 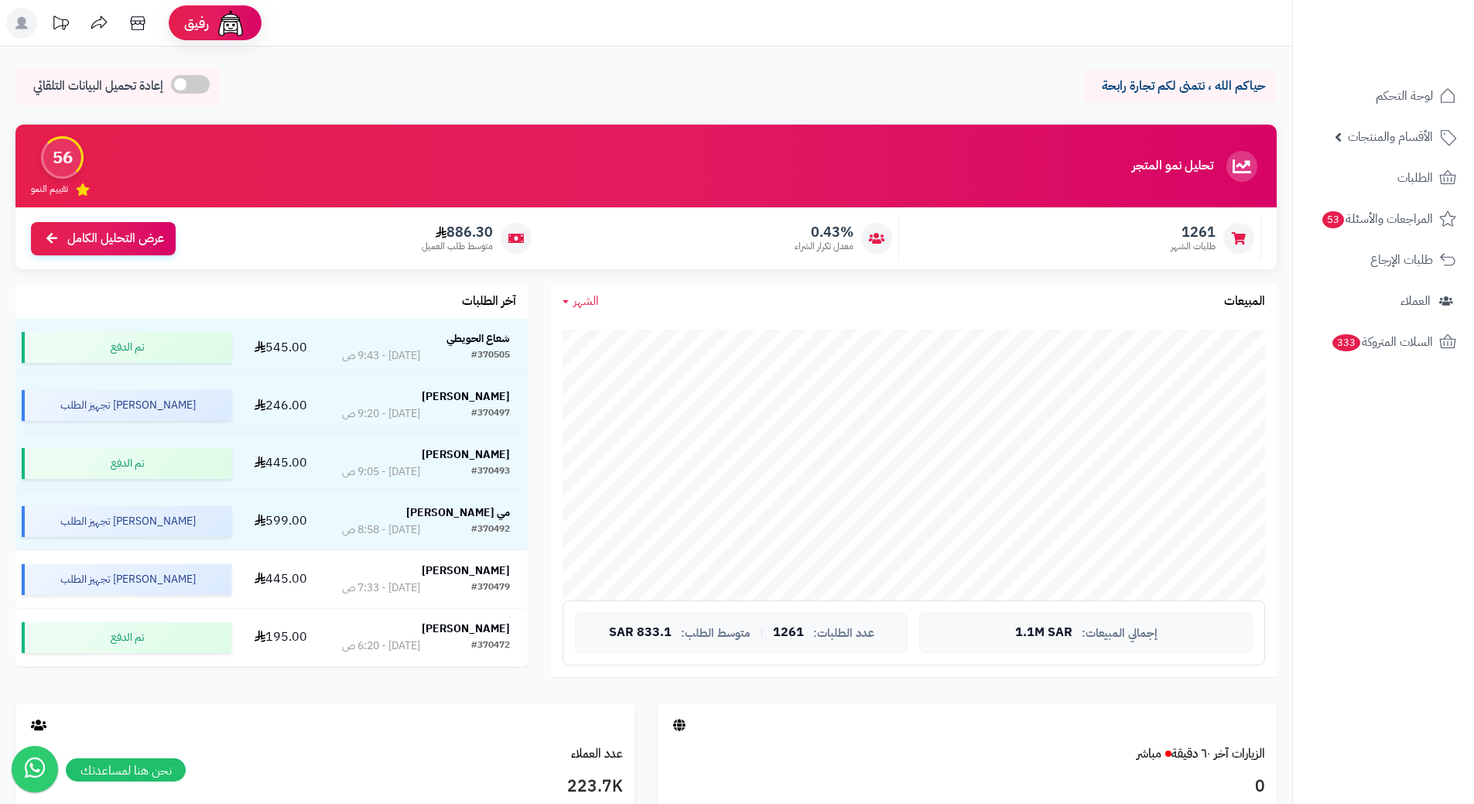 What do you see at coordinates (60, 25) in the screenshot?
I see `a: تحديثات المنصة` at bounding box center [60, 25].